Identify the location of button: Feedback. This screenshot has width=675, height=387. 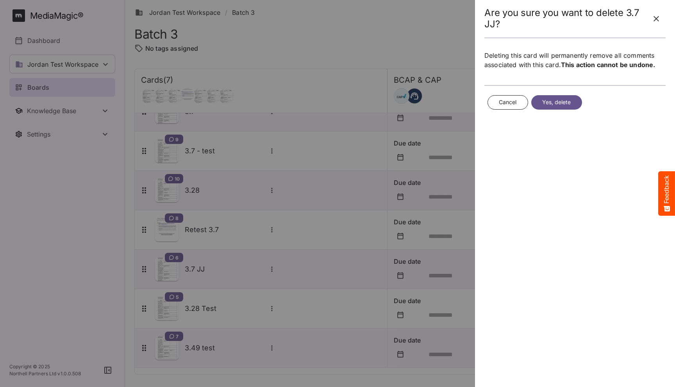
(666, 194).